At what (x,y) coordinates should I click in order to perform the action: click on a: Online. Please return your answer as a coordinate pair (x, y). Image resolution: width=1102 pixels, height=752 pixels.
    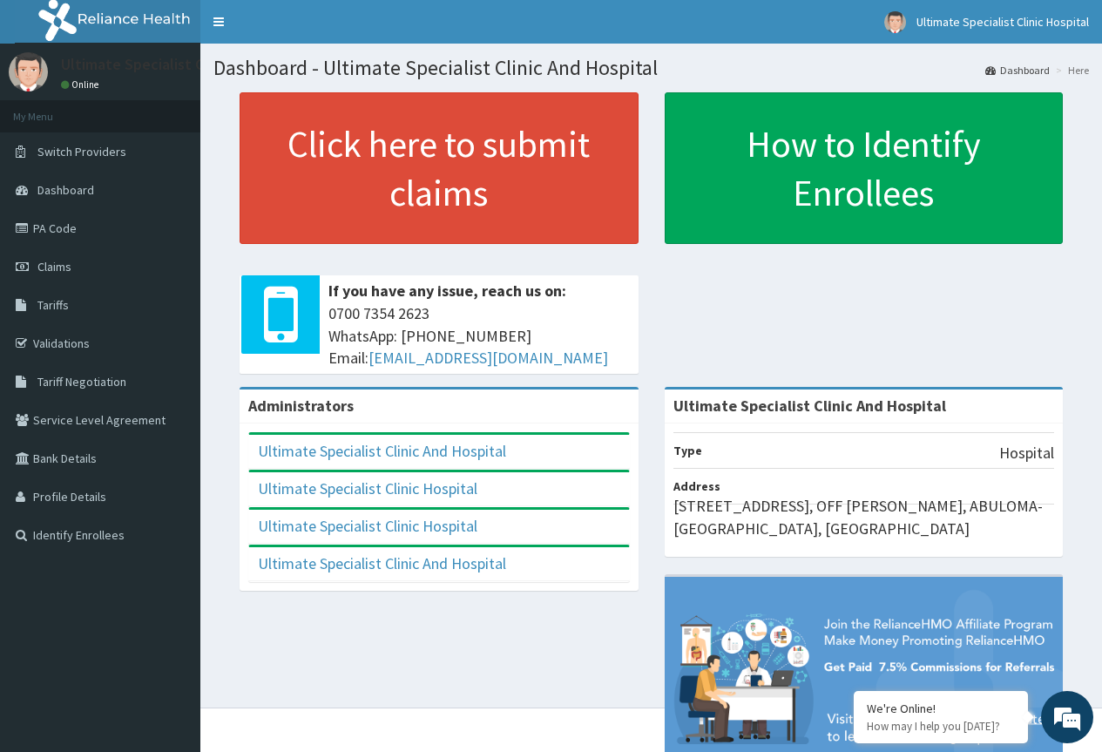
    Looking at the image, I should click on (82, 85).